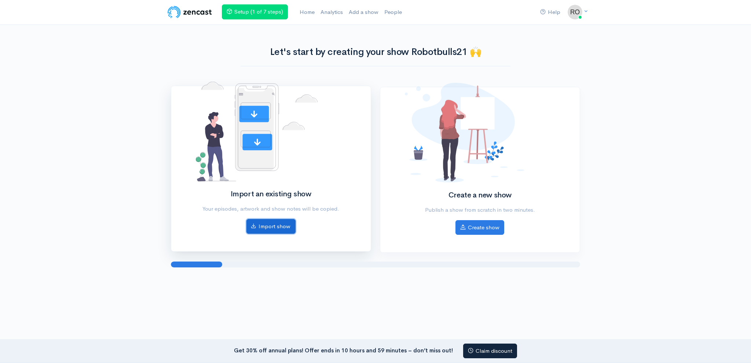  What do you see at coordinates (490, 351) in the screenshot?
I see `a: Claim discount` at bounding box center [490, 351].